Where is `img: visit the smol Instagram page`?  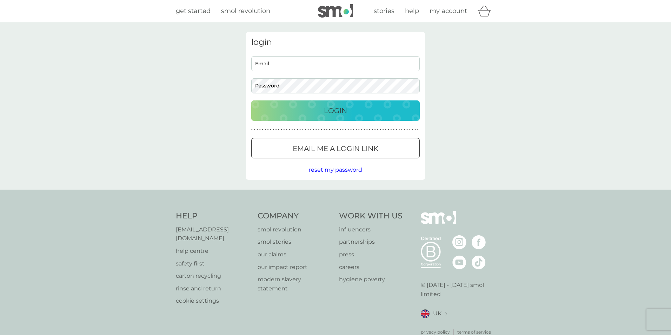
img: visit the smol Instagram page is located at coordinates (459, 242).